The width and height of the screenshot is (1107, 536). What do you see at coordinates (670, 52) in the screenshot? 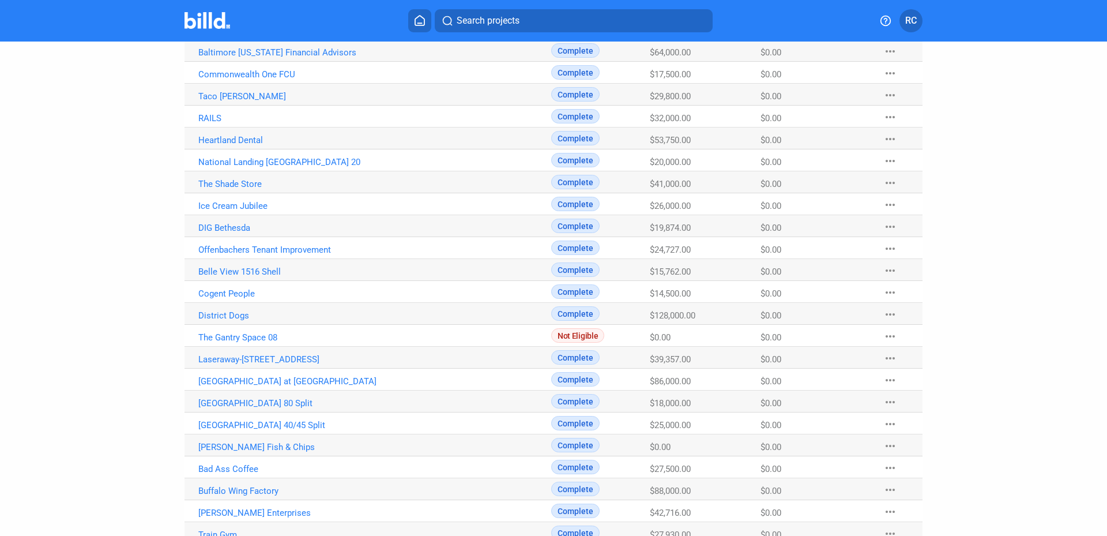
I see `span: $64,000.00` at bounding box center [670, 52].